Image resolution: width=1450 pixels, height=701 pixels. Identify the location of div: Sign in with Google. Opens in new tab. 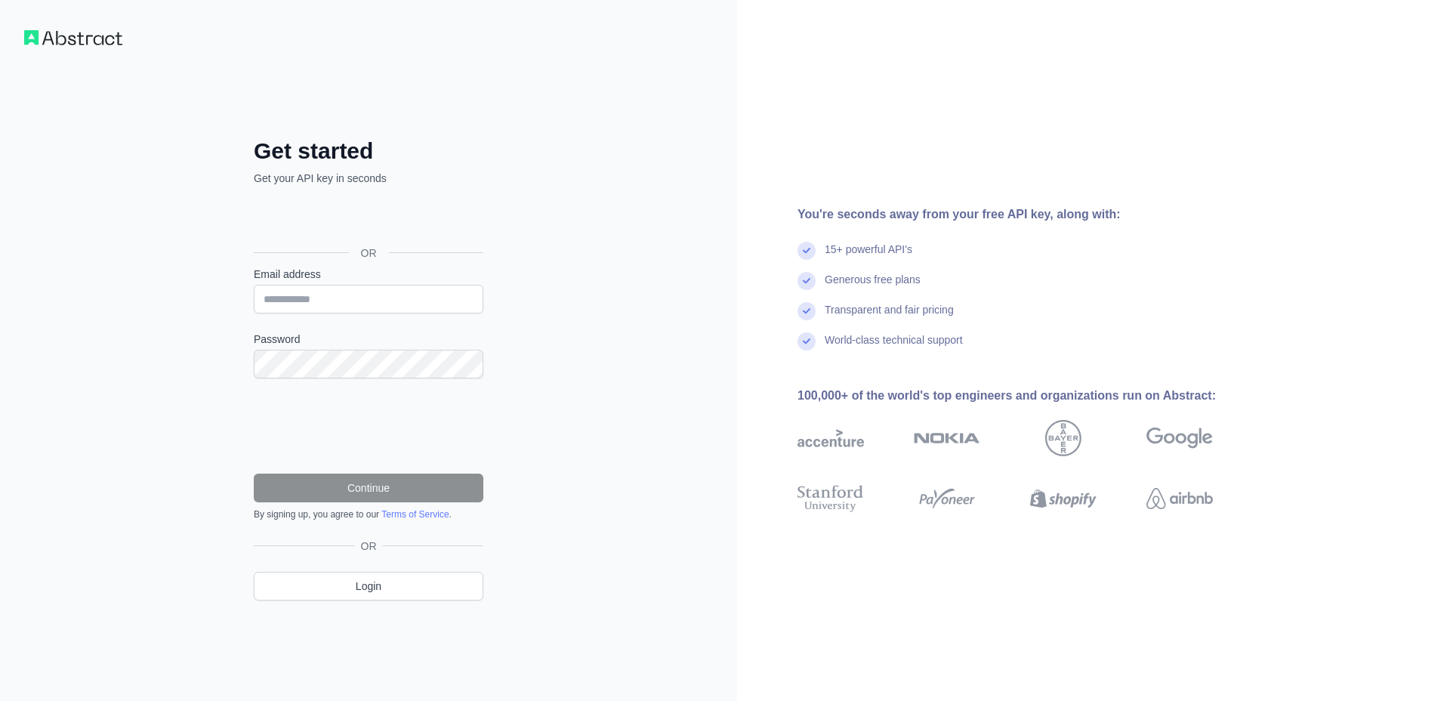
(367, 219).